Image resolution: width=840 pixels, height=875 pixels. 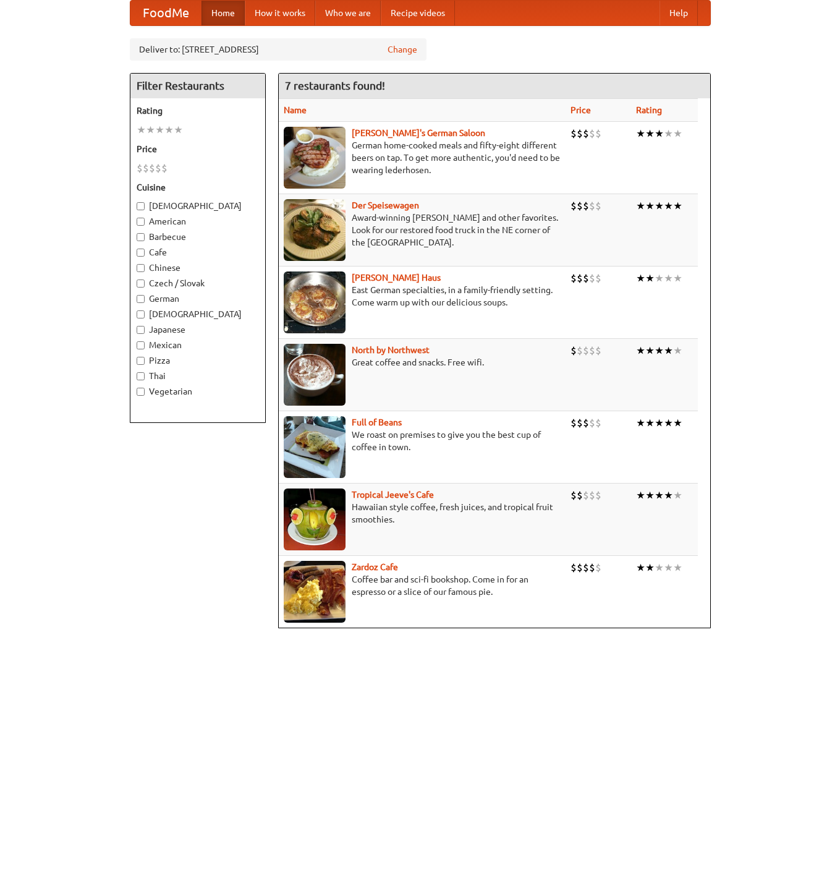 What do you see at coordinates (166, 13) in the screenshot?
I see `a: FoodMe` at bounding box center [166, 13].